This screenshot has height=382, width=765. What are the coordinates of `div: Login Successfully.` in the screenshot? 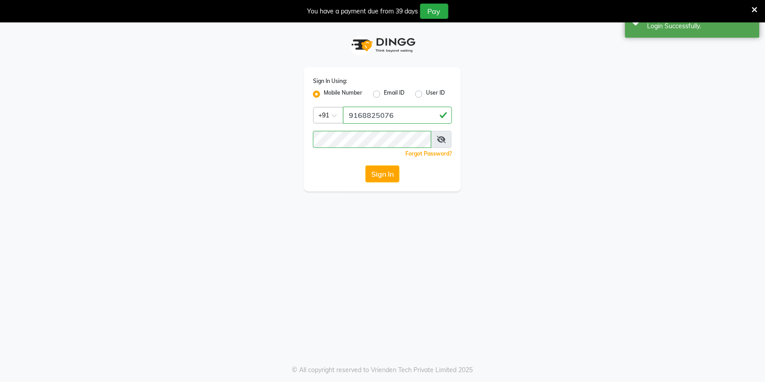 It's located at (700, 26).